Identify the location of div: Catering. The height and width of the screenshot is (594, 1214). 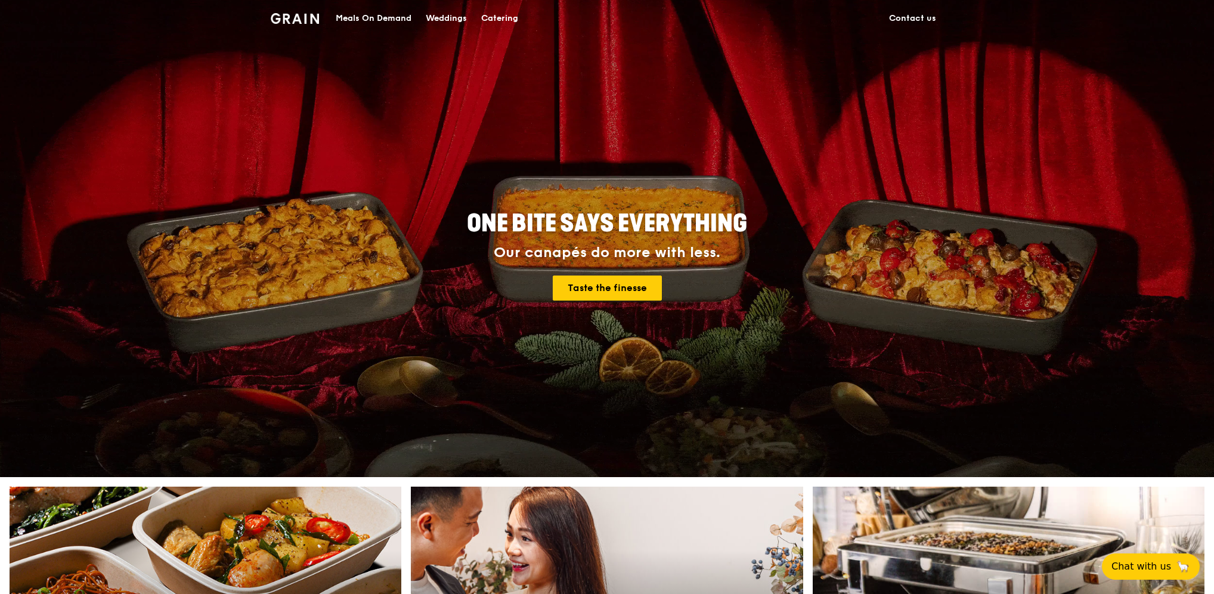
(500, 18).